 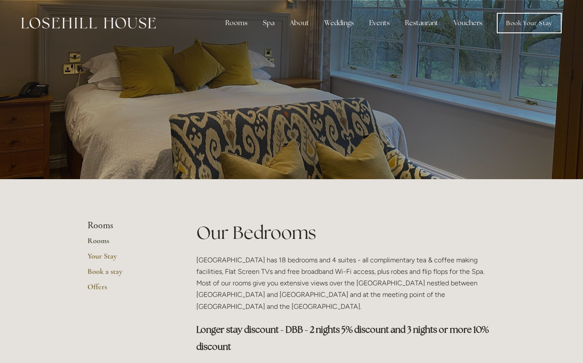 I want to click on a: Offers, so click(x=128, y=290).